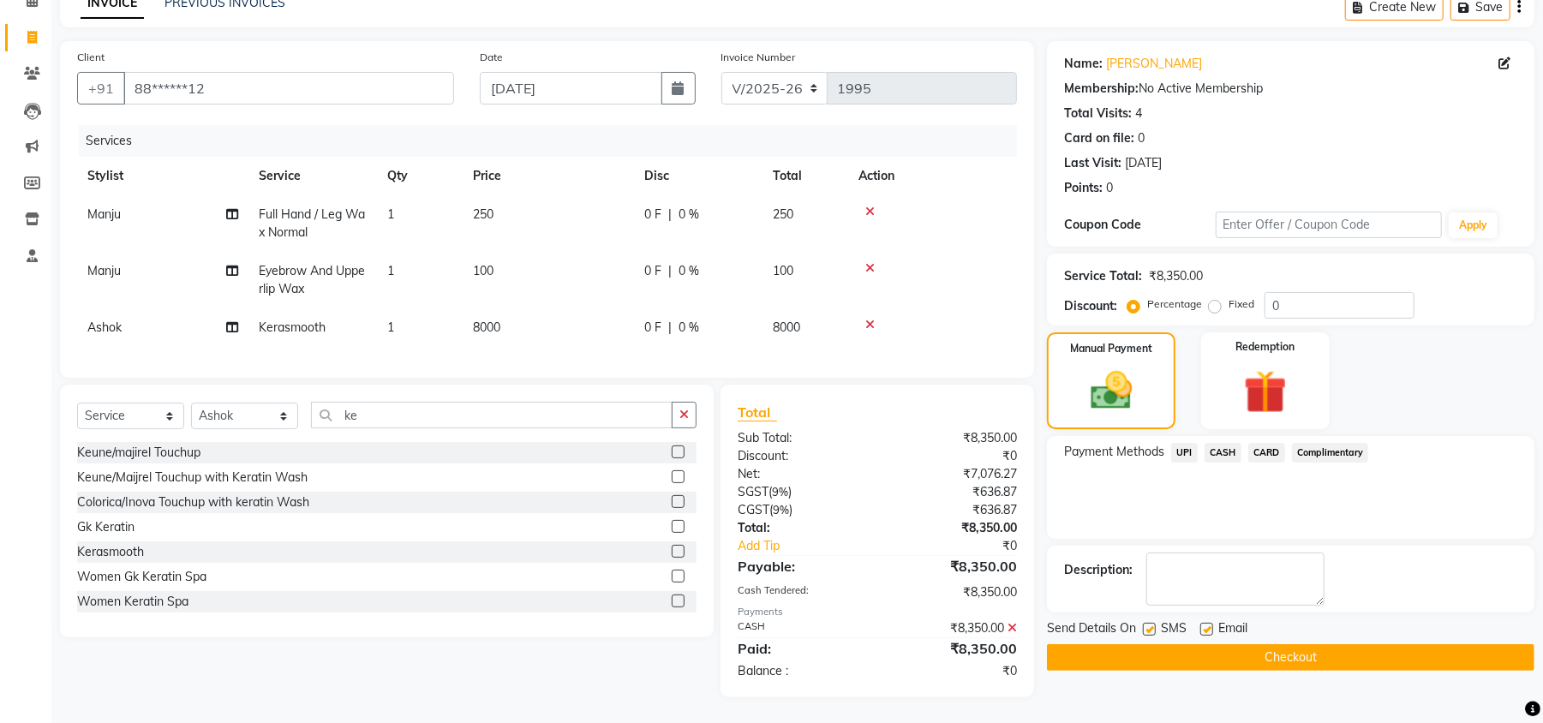 The image size is (1543, 723). Describe the element at coordinates (801, 438) in the screenshot. I see `div: Sub Total:` at that location.